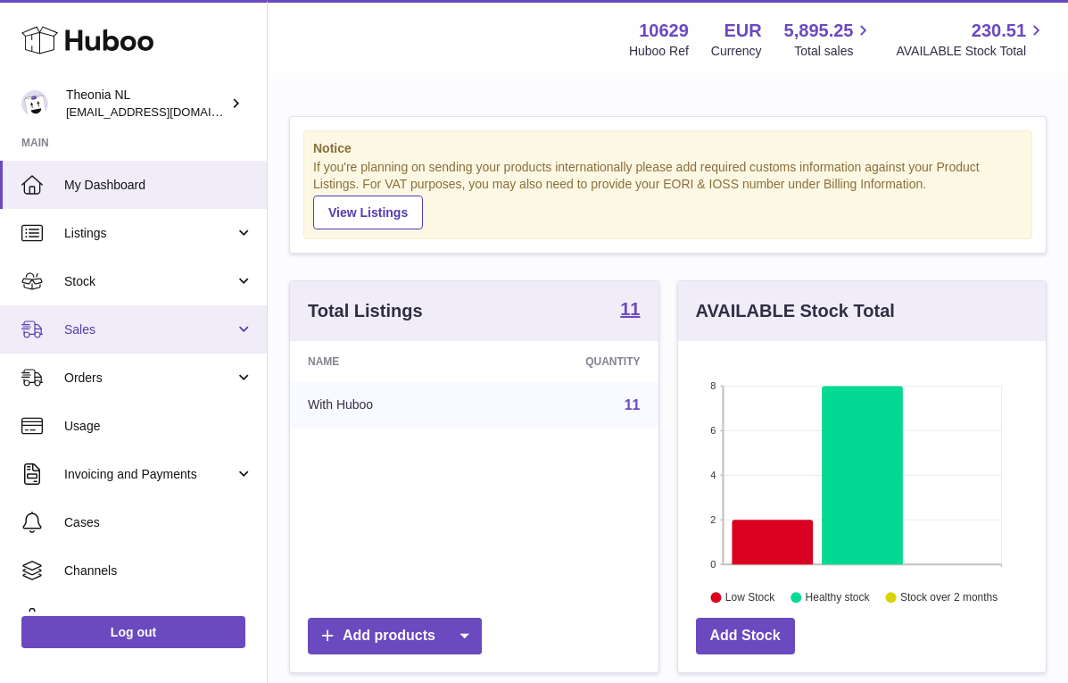 The height and width of the screenshot is (683, 1068). I want to click on a: Add Stock, so click(745, 635).